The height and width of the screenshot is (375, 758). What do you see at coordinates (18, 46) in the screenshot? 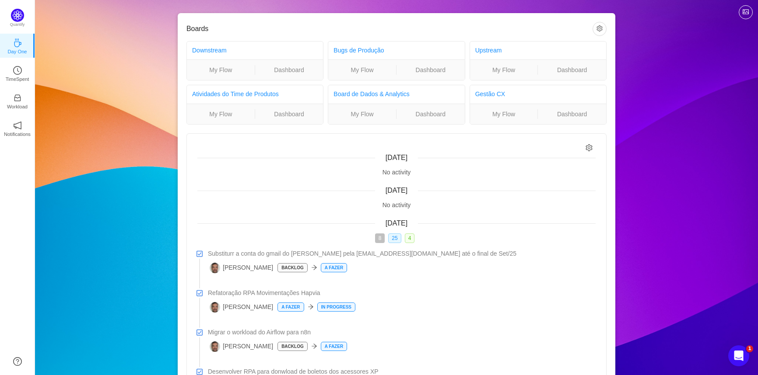
I see `a: icon: coffeeDay One` at bounding box center [18, 46].